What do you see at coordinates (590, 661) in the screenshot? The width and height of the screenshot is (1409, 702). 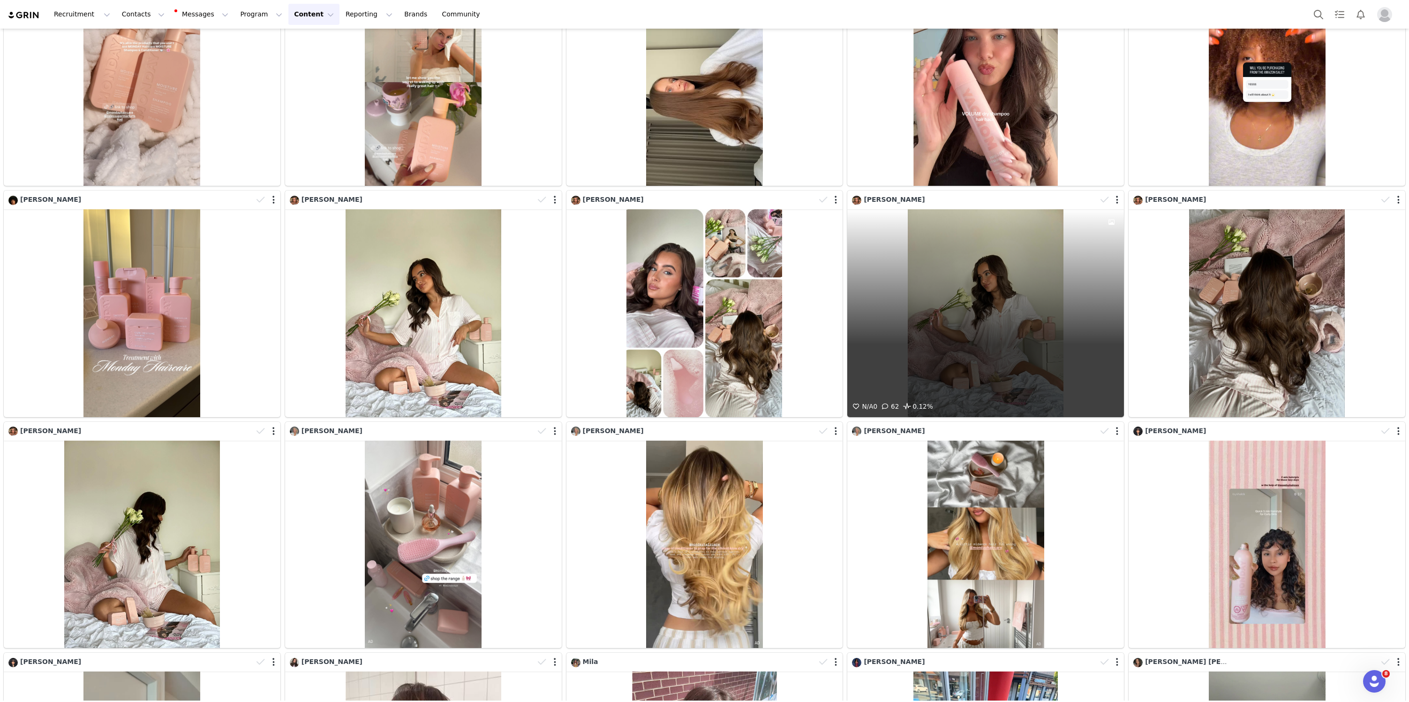 I see `span: Mila` at bounding box center [590, 661].